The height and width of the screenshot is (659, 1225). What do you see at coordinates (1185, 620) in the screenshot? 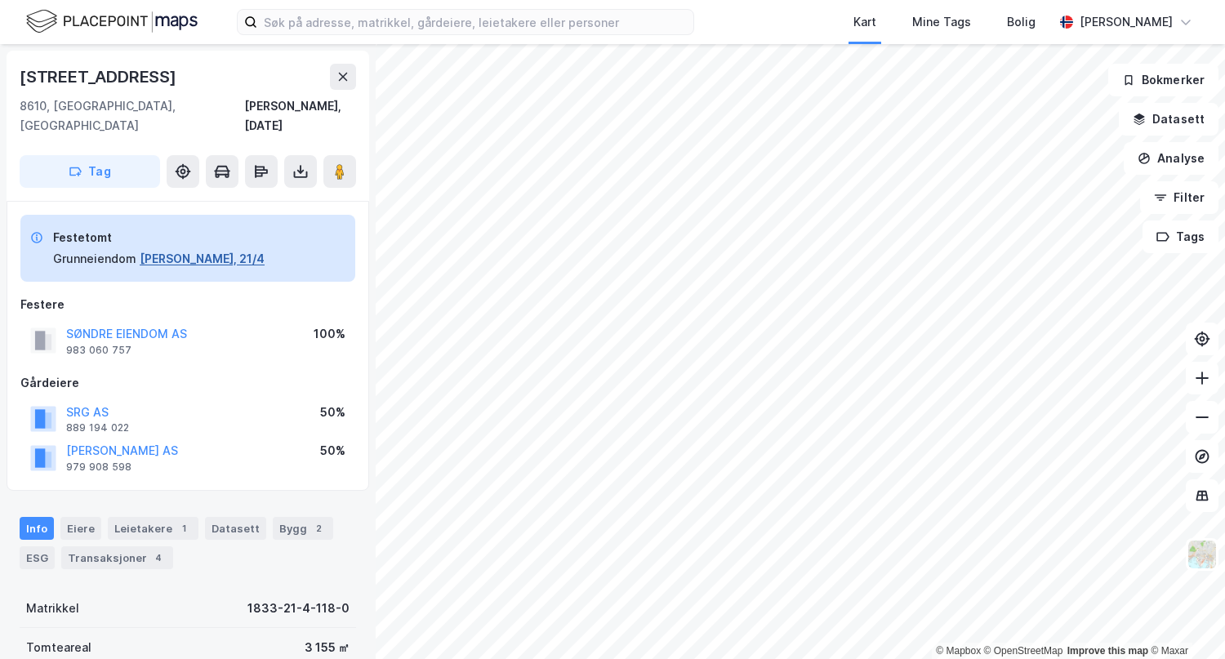
I see `div: Kontrollprogram for chat` at bounding box center [1185, 620].